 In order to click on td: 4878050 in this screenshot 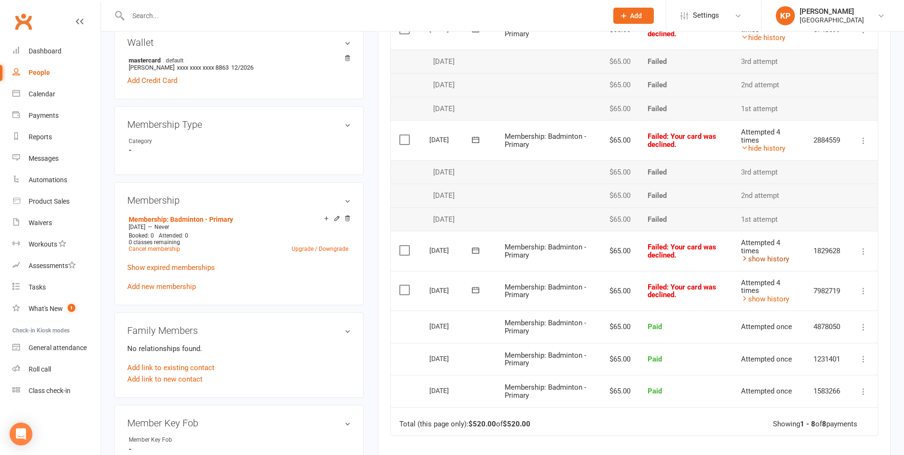, I will do `click(827, 326)`.